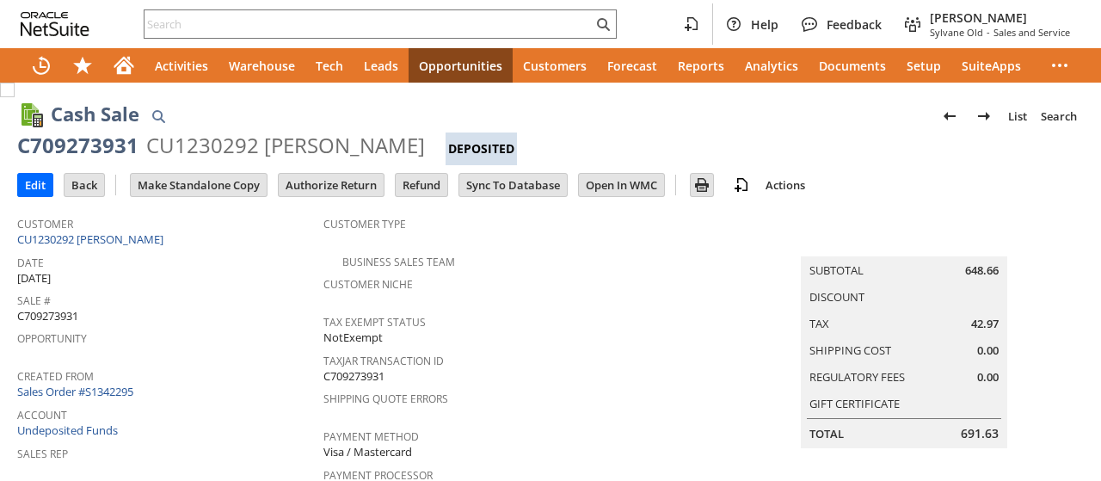  What do you see at coordinates (421, 185) in the screenshot?
I see `input: Refund` at bounding box center [421, 185].